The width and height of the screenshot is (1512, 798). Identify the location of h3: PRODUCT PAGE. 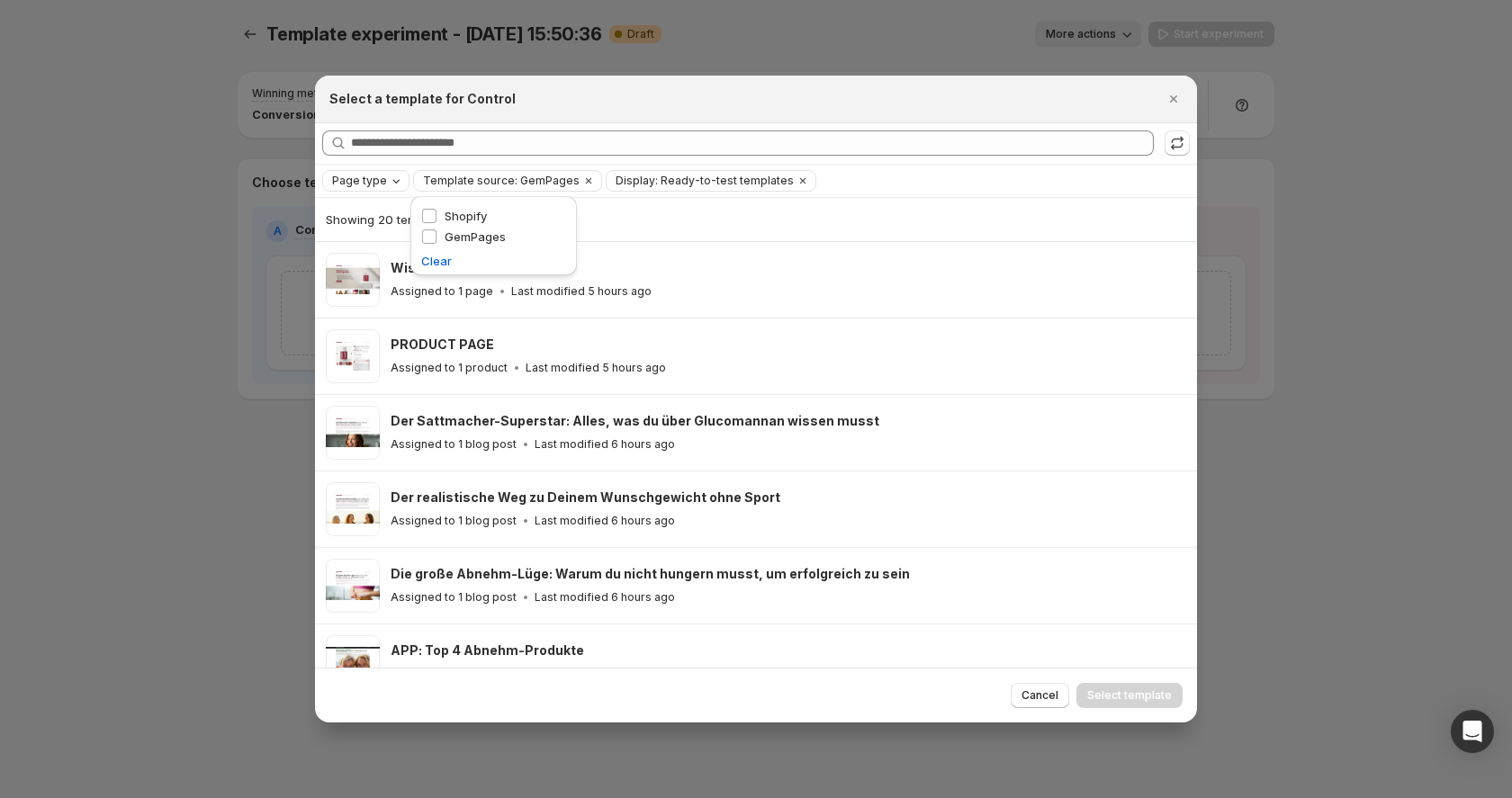
(441, 344).